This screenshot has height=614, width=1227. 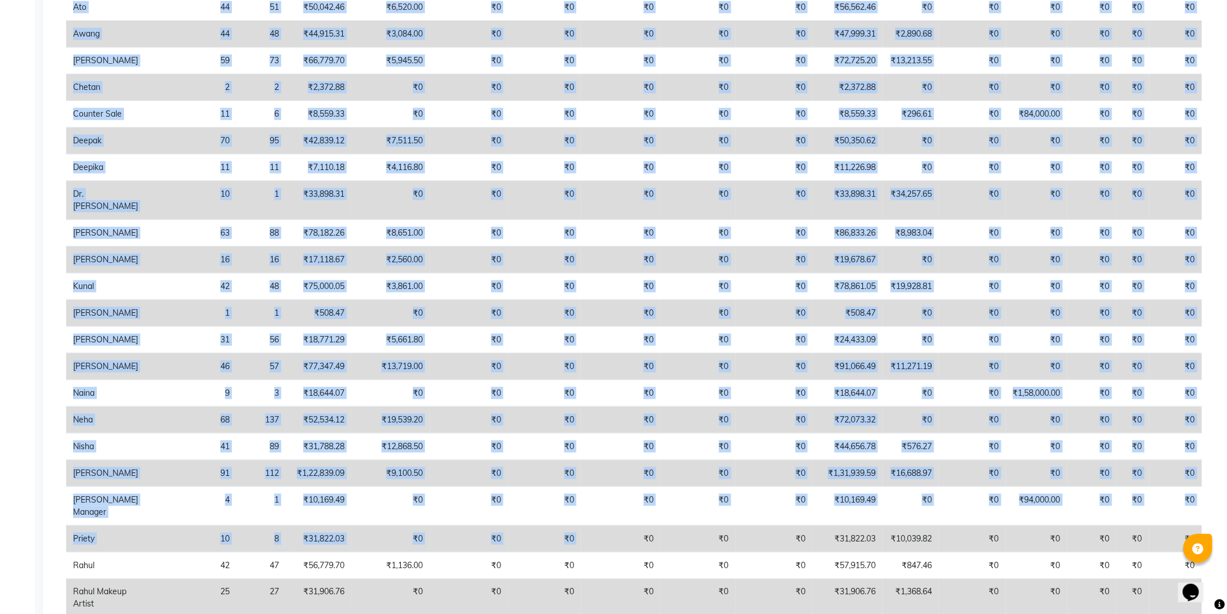 What do you see at coordinates (911, 200) in the screenshot?
I see `td: ₹34,257.65` at bounding box center [911, 200].